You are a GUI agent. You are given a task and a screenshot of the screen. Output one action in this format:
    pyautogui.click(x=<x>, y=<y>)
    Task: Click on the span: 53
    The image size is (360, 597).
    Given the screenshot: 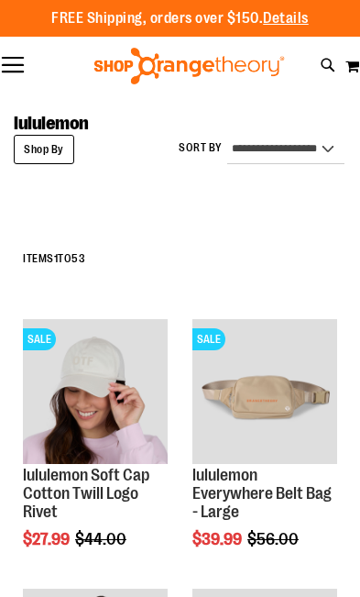 What is the action you would take?
    pyautogui.click(x=78, y=259)
    